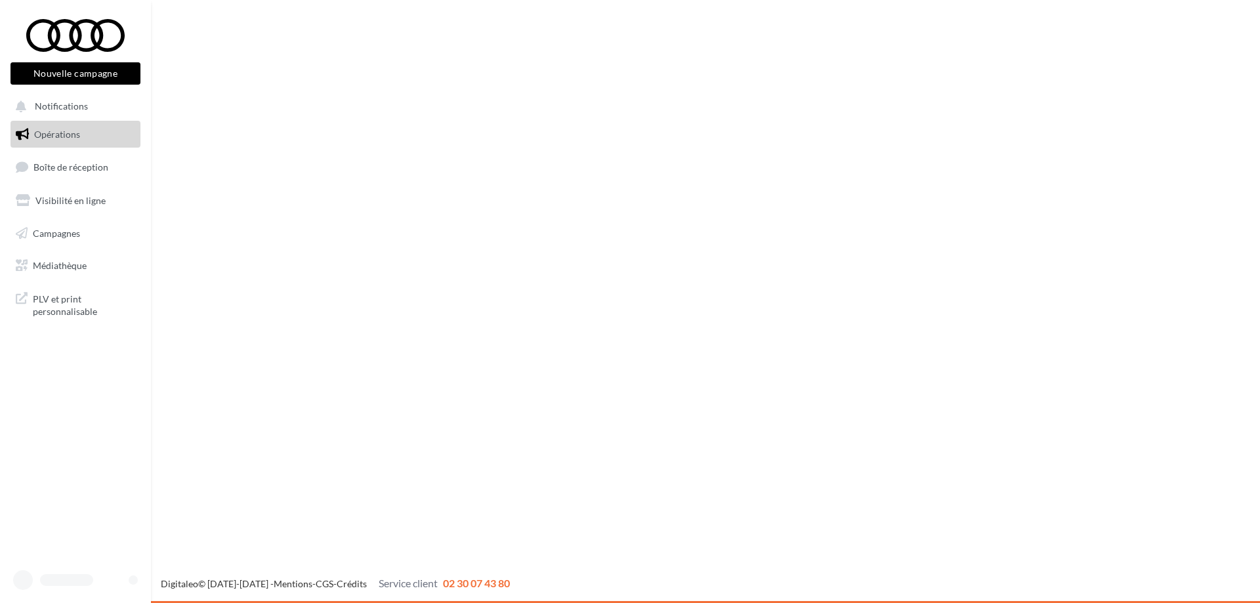 This screenshot has height=603, width=1260. I want to click on a: Médiathèque, so click(75, 266).